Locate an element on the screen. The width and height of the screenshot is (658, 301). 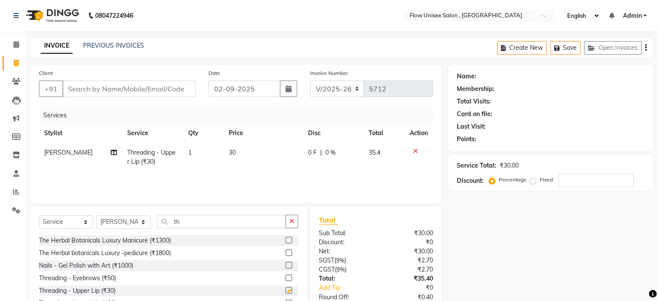
div: Total: is located at coordinates (344, 278).